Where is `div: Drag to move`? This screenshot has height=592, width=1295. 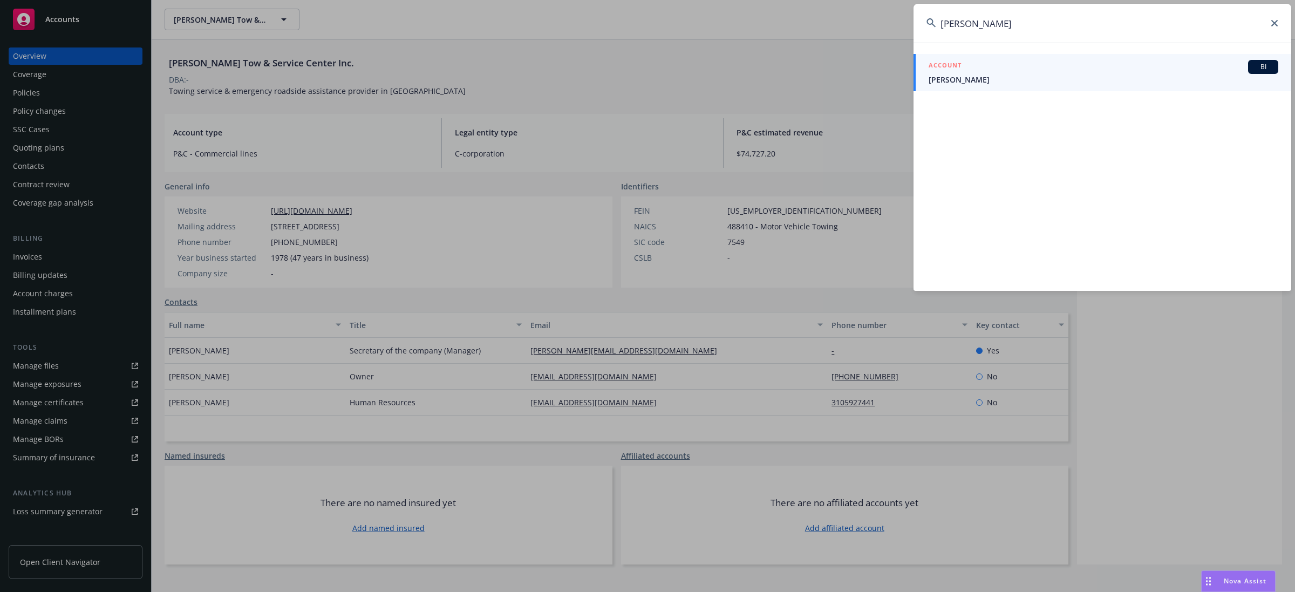
div: Drag to move is located at coordinates (1208, 581).